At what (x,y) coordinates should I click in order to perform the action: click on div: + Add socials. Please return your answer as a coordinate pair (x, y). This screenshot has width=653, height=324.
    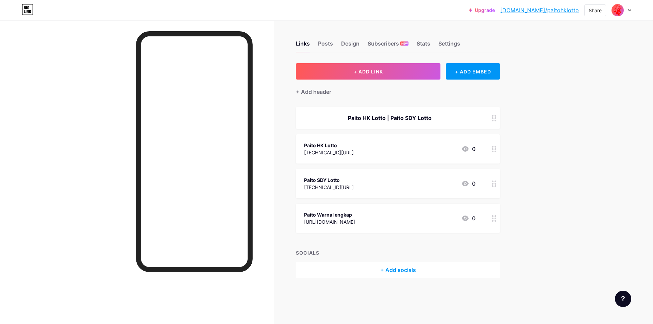
    Looking at the image, I should click on (398, 270).